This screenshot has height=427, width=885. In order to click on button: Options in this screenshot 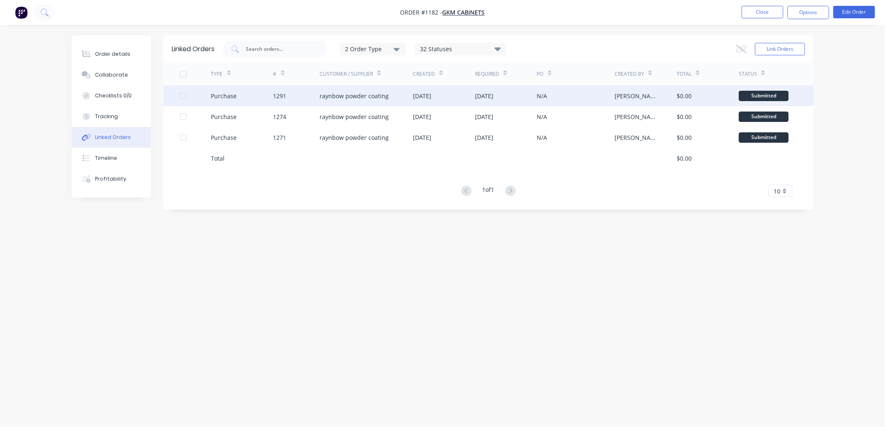, I will do `click(808, 12)`.